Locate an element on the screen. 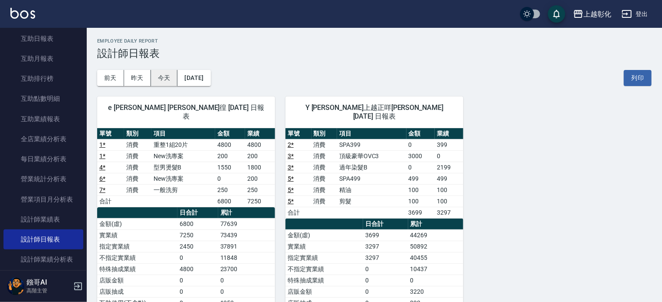  h2: Employee Daily Report is located at coordinates (375, 41).